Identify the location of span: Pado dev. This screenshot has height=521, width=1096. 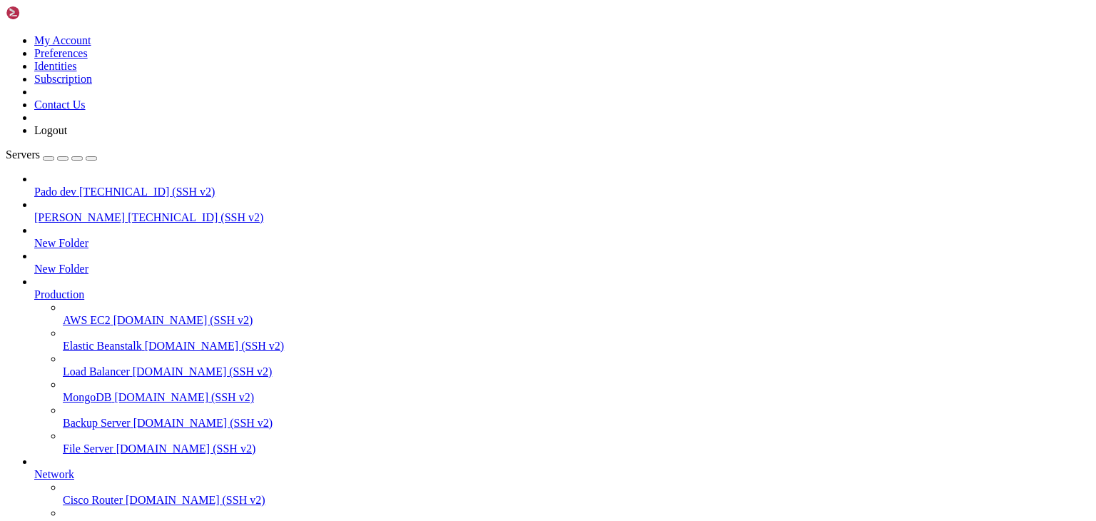
(55, 191).